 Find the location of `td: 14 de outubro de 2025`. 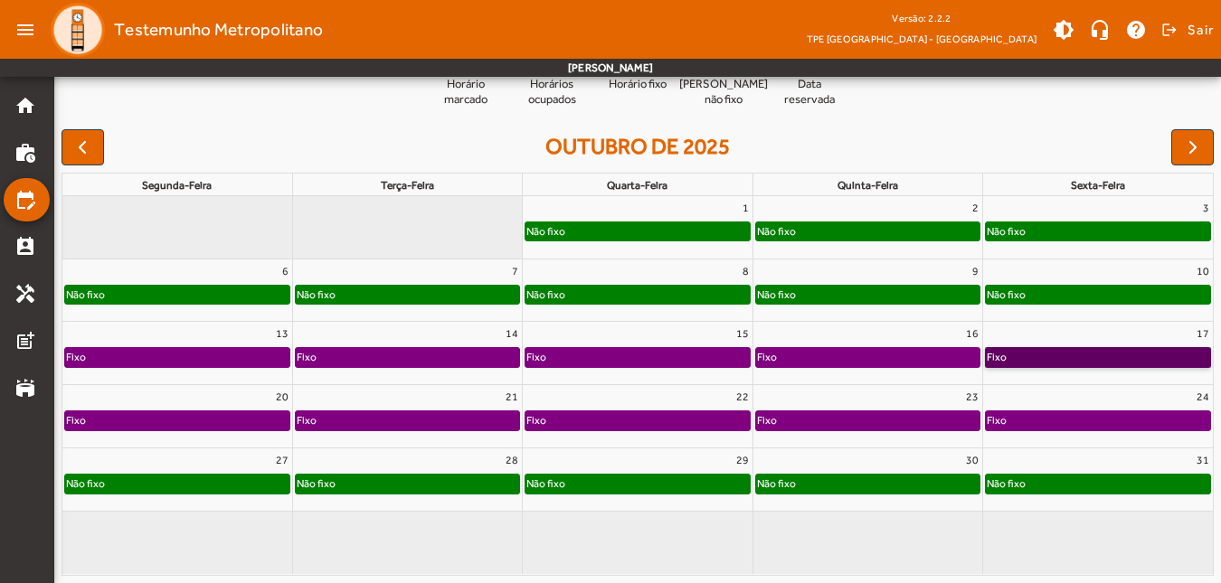

td: 14 de outubro de 2025 is located at coordinates (407, 354).